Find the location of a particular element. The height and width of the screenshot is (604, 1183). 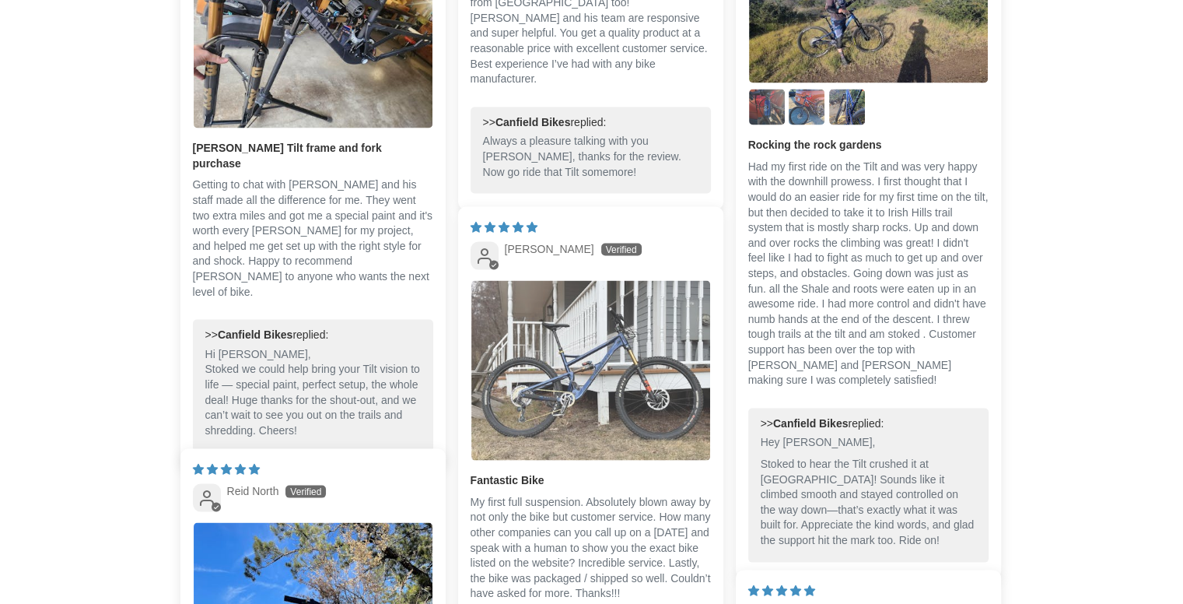

p: My first full suspension. Absolutely blown away by not only the bike but customer service. How ma... is located at coordinates (590, 548).